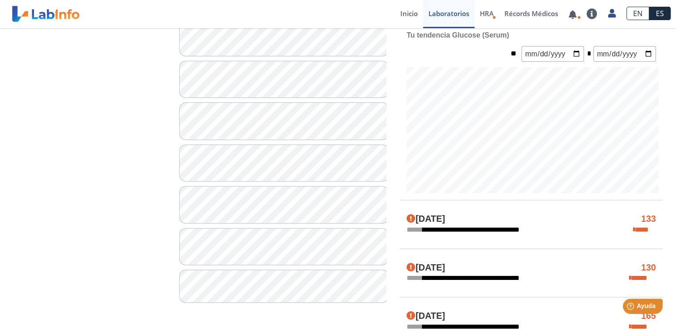  I want to click on h4: 130, so click(648, 267).